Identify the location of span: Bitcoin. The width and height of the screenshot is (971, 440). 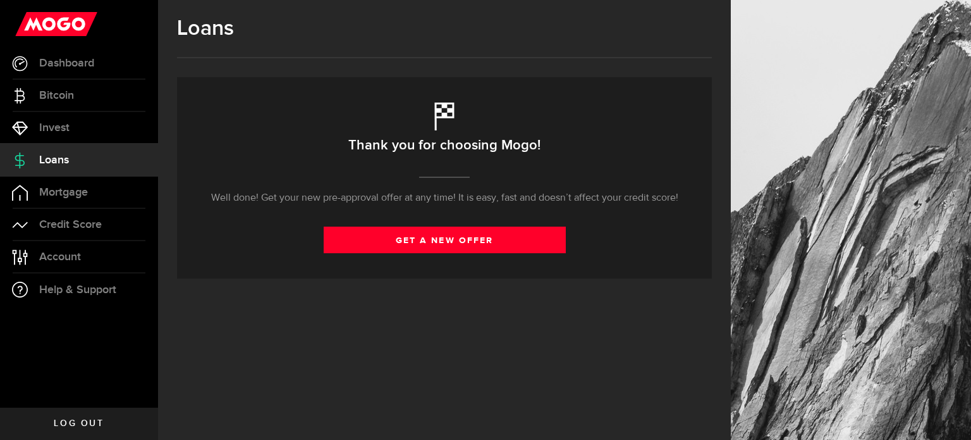
(56, 96).